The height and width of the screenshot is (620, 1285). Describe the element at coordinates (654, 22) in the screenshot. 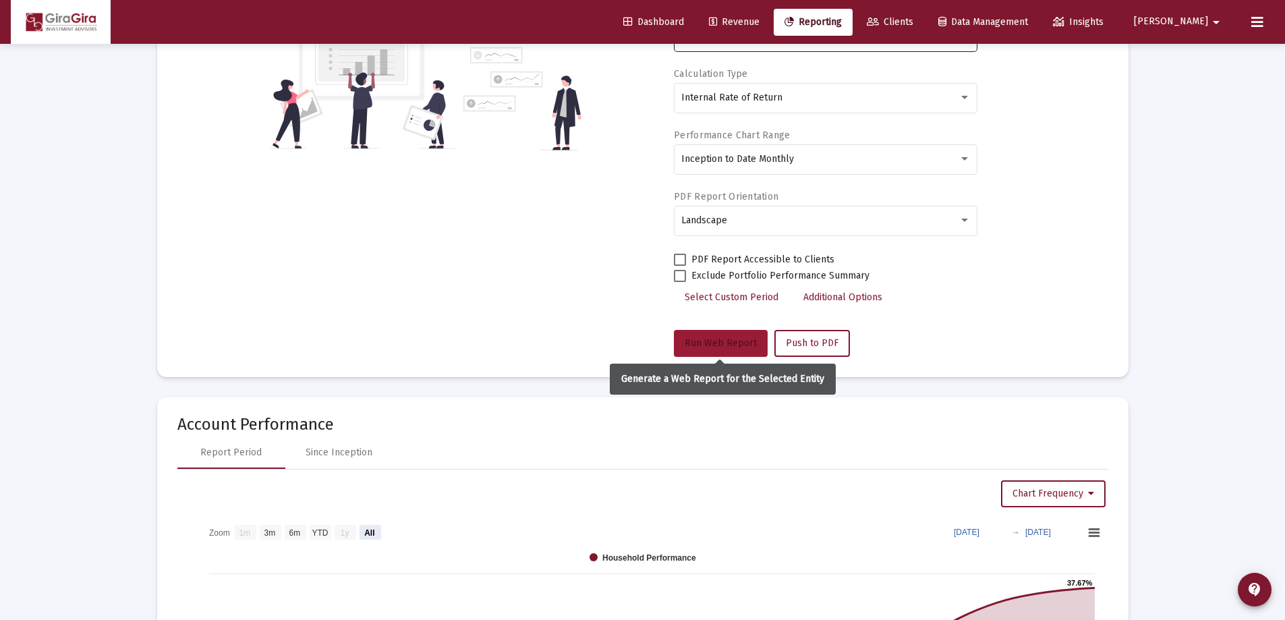

I see `span: Dashboard` at that location.